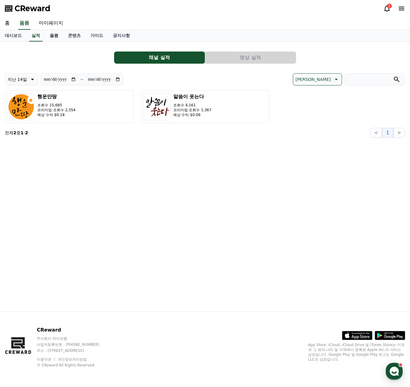  What do you see at coordinates (69, 107) in the screenshot?
I see `button: 행운만땅 조회수 15,685 프리미엄 조회수 2,354 예상 수익 $0.18` at bounding box center [69, 107].